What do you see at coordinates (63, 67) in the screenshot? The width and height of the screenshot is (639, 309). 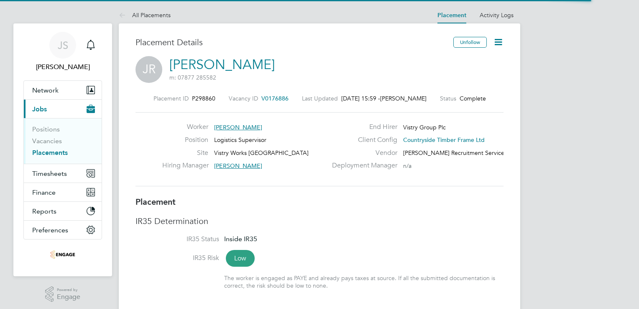 I see `span: Joanna Sobierajska` at bounding box center [63, 67].